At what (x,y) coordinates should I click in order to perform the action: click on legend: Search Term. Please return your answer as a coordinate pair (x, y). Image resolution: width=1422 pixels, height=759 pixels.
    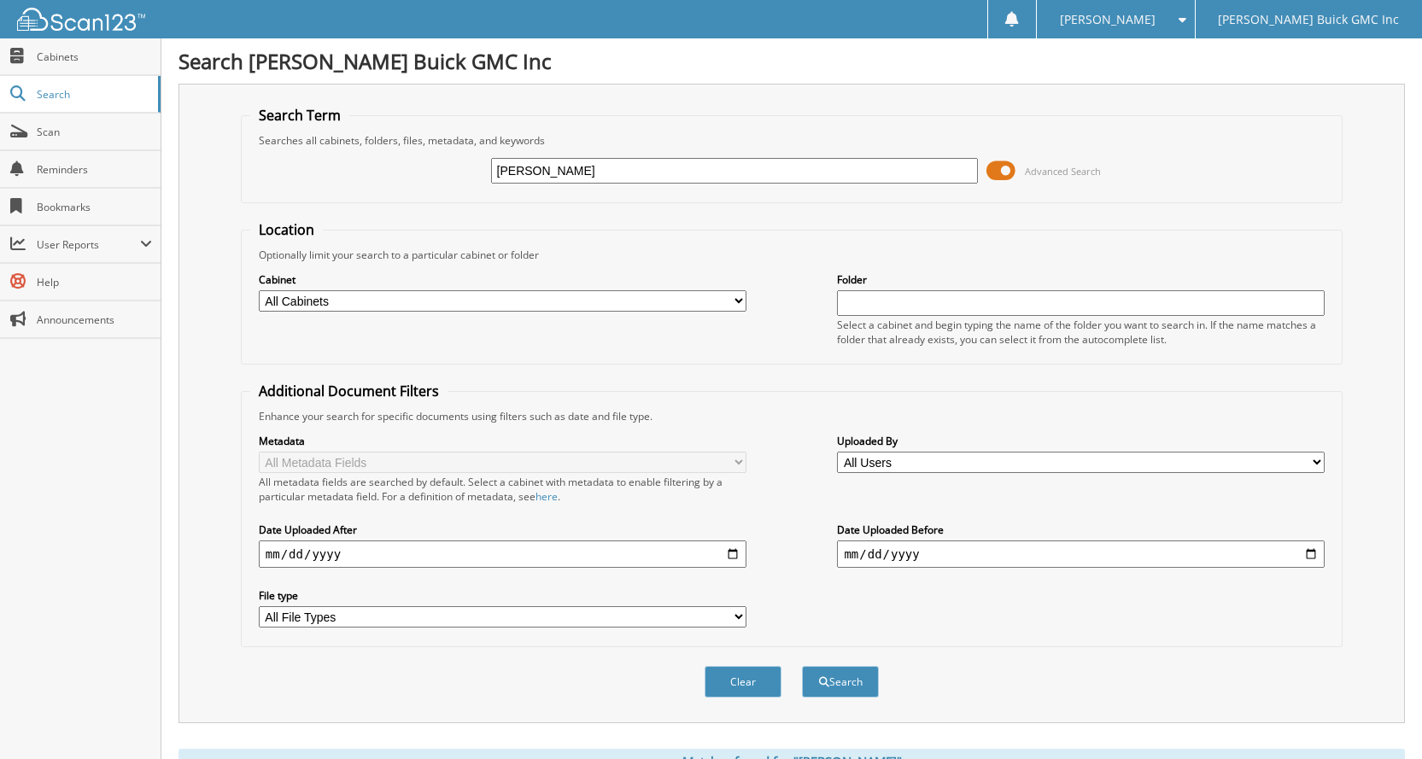
    Looking at the image, I should click on (300, 115).